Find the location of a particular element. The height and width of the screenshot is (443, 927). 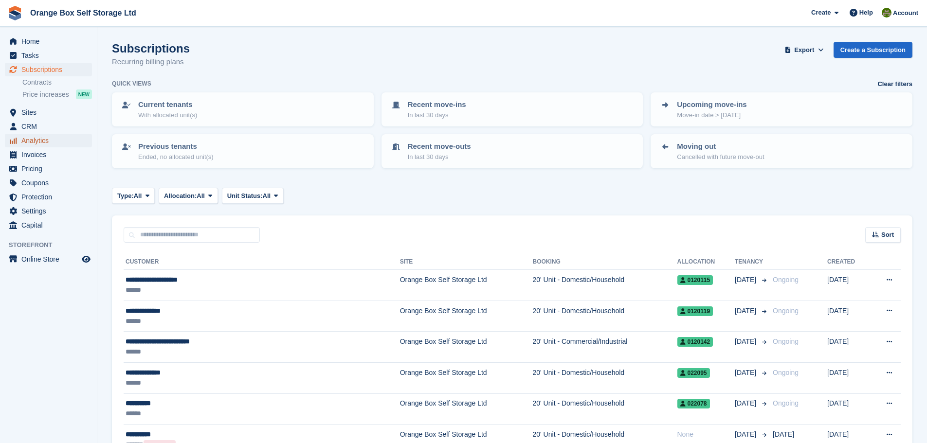

div: NEW is located at coordinates (84, 94).